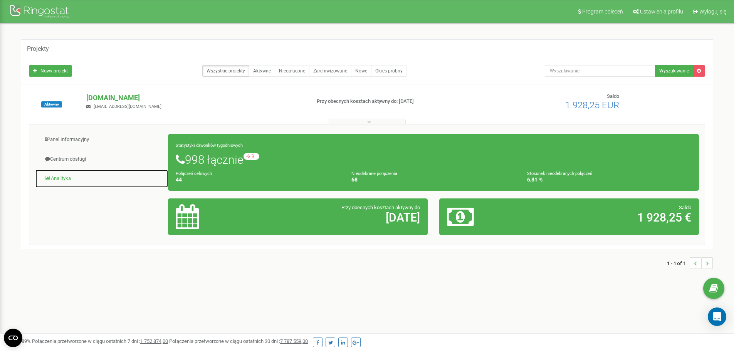 This screenshot has height=351, width=734. Describe the element at coordinates (602, 12) in the screenshot. I see `span: Program poleceń` at that location.